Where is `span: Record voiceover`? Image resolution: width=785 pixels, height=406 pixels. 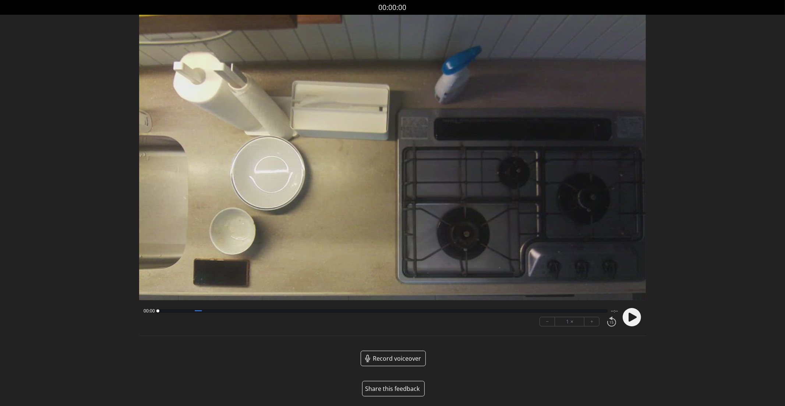 span: Record voiceover is located at coordinates (397, 358).